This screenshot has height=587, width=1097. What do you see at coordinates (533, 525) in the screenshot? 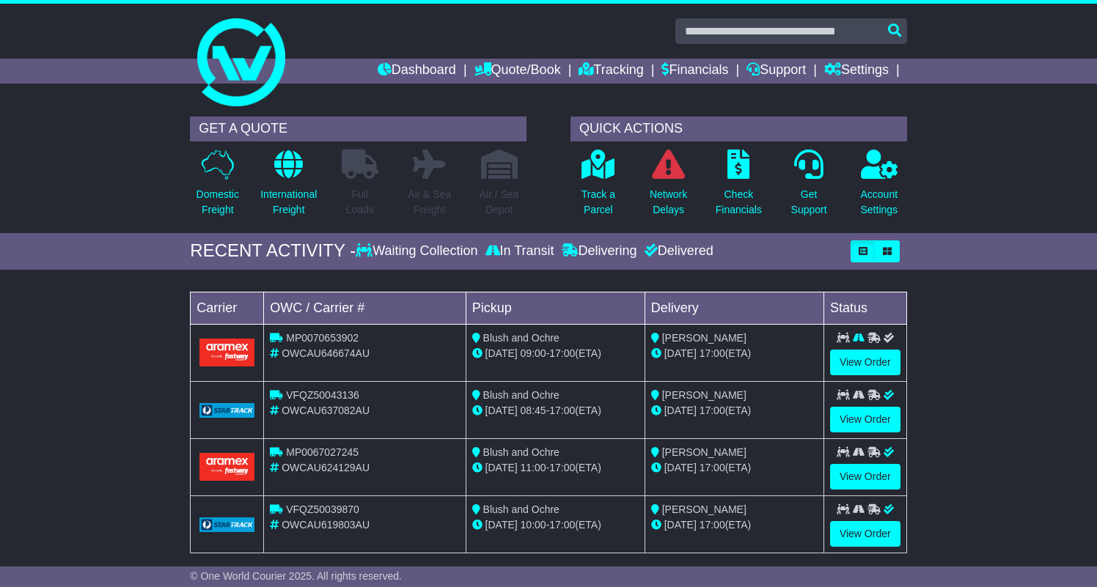
I see `span: 10:00` at bounding box center [533, 525].